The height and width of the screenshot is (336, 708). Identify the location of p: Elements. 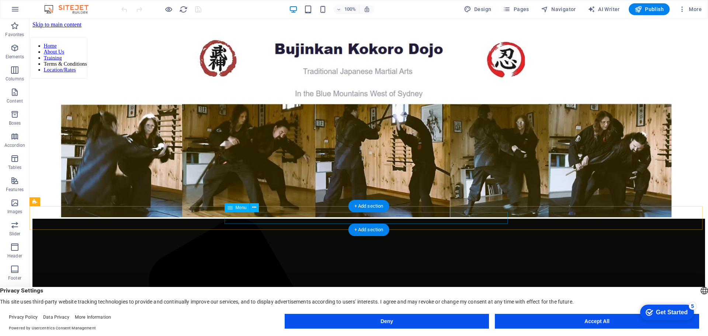
(15, 57).